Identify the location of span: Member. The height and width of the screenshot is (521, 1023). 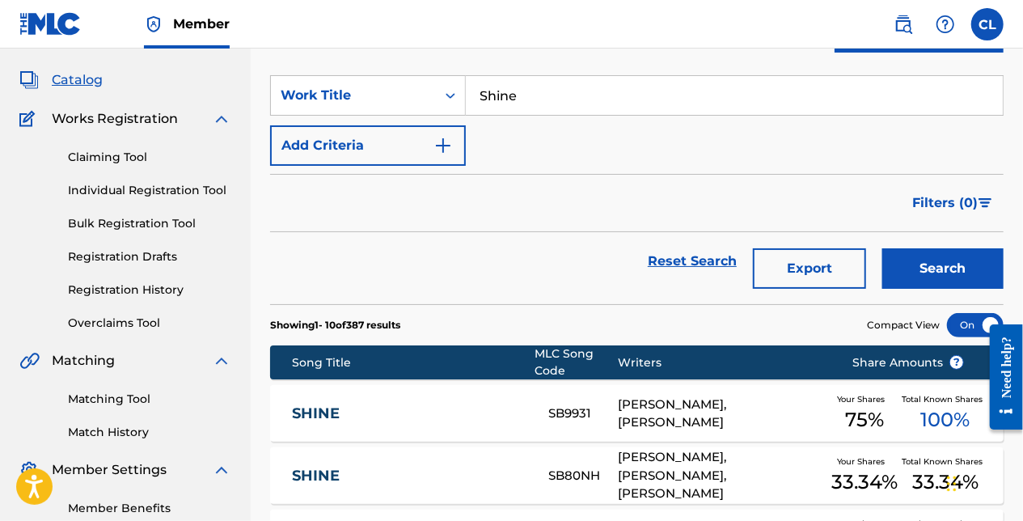
(201, 23).